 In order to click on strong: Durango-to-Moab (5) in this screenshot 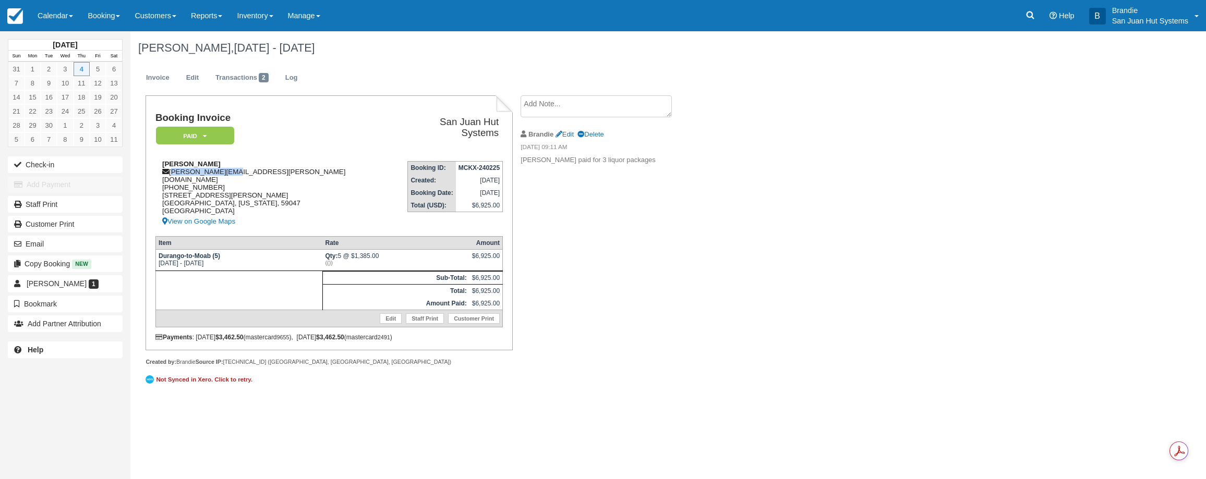, I will do `click(189, 256)`.